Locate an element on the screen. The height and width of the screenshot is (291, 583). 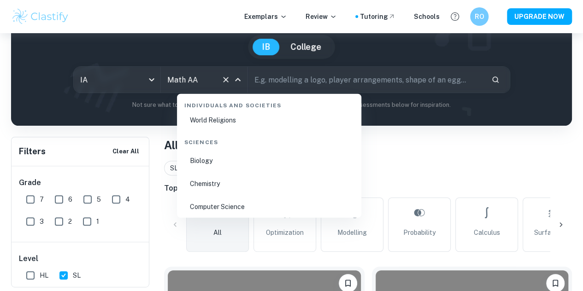
button: Clear is located at coordinates (226, 80).